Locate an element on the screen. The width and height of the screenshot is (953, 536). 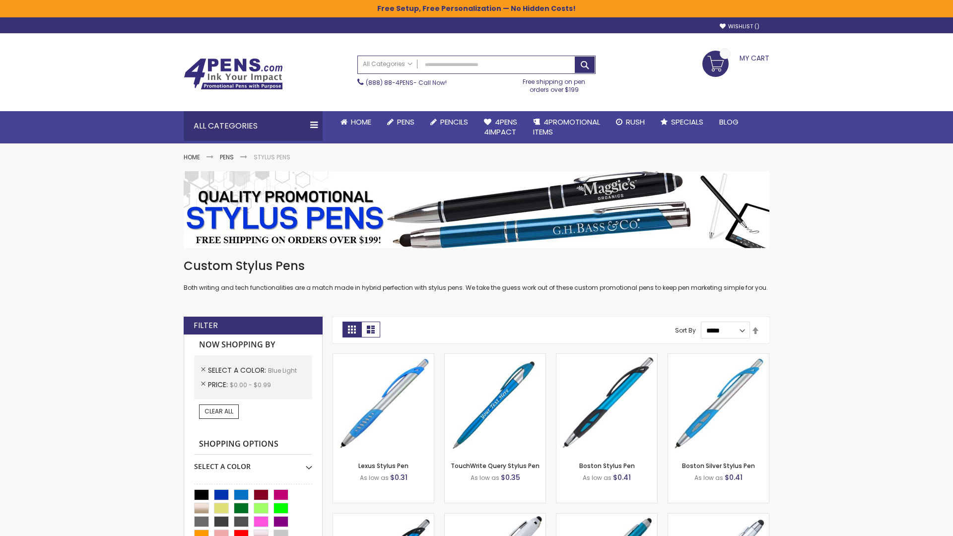
label: Sort By is located at coordinates (685, 330).